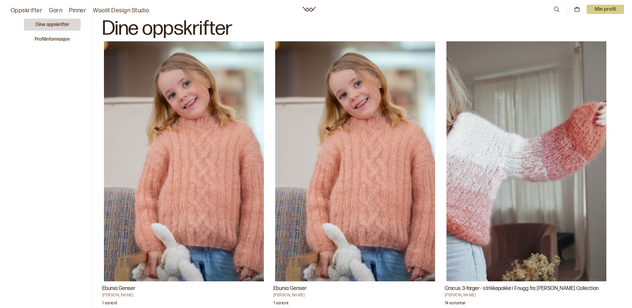 The image size is (632, 308). I want to click on a: Garn, so click(56, 11).